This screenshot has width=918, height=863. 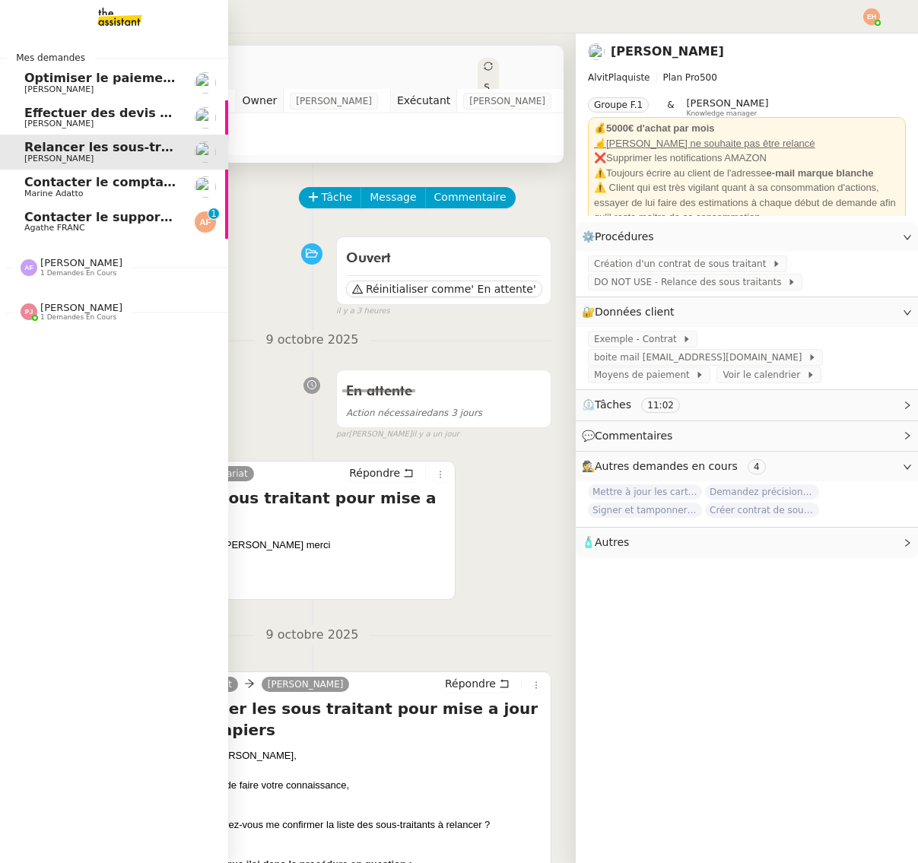 I want to click on nz-tag: 11:02, so click(x=660, y=405).